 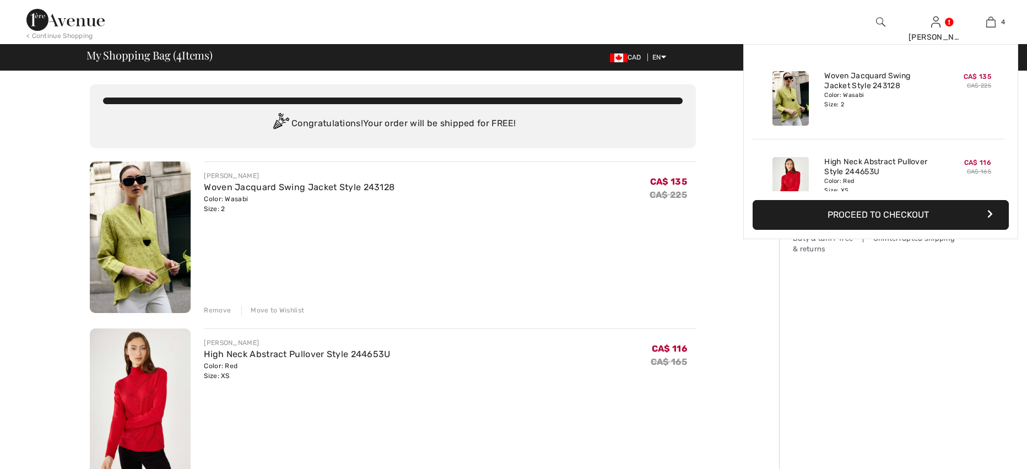 I want to click on img: Canadian Dollar, so click(x=619, y=58).